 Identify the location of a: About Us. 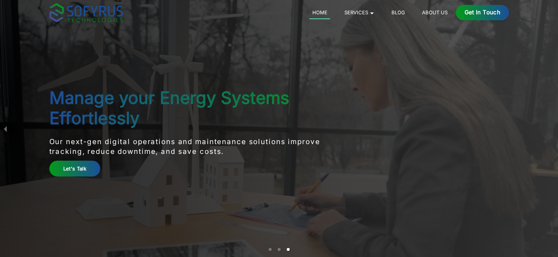
(434, 12).